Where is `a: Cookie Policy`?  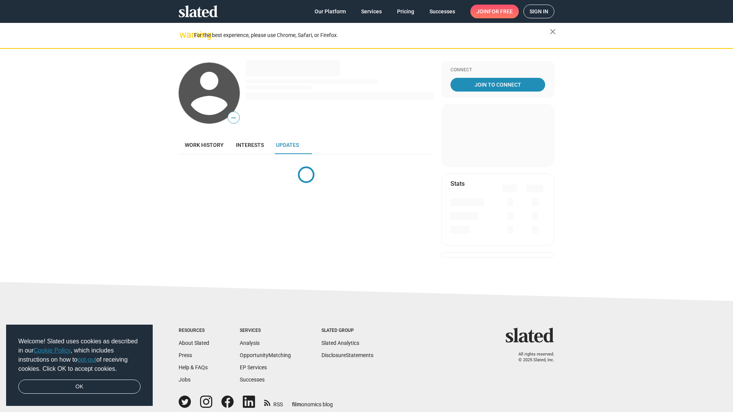 a: Cookie Policy is located at coordinates (52, 350).